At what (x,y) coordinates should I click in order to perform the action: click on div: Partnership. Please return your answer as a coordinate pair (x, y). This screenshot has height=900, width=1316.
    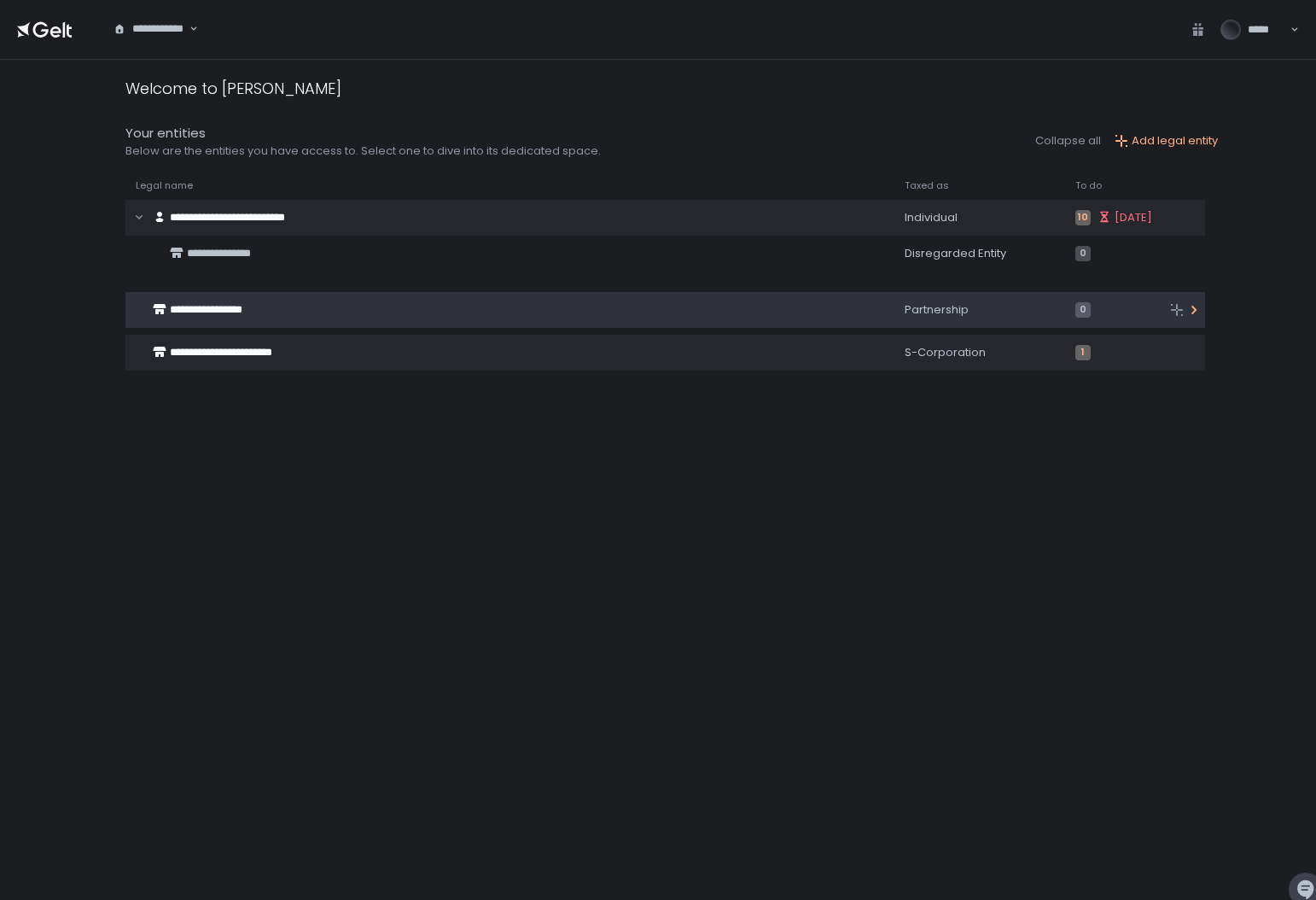
    Looking at the image, I should click on (979, 310).